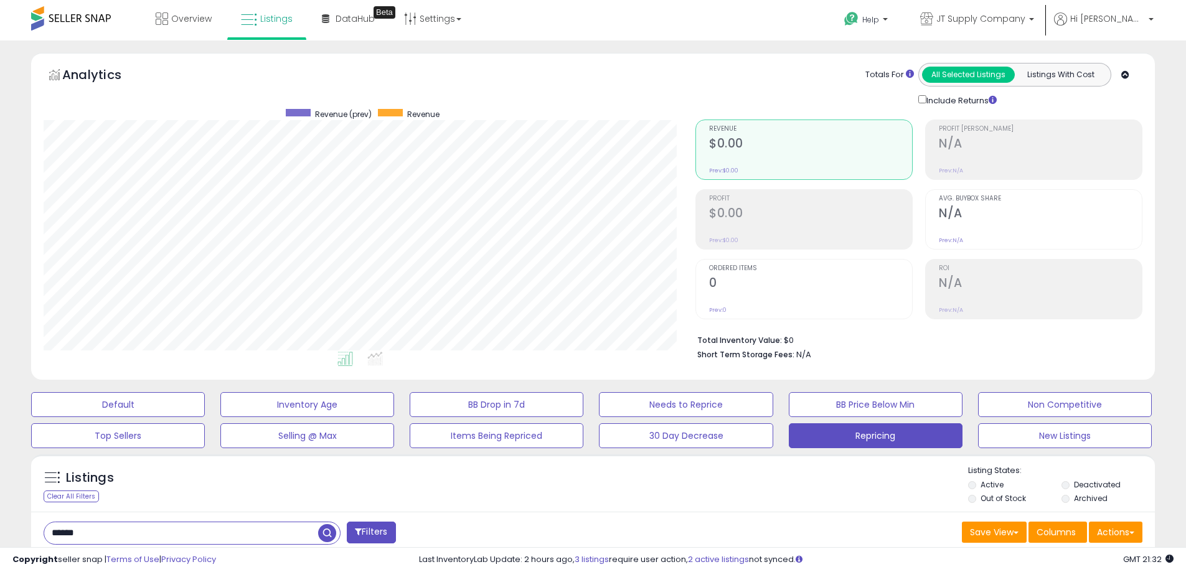 This screenshot has height=572, width=1186. I want to click on button: Needs to Reprice, so click(685, 405).